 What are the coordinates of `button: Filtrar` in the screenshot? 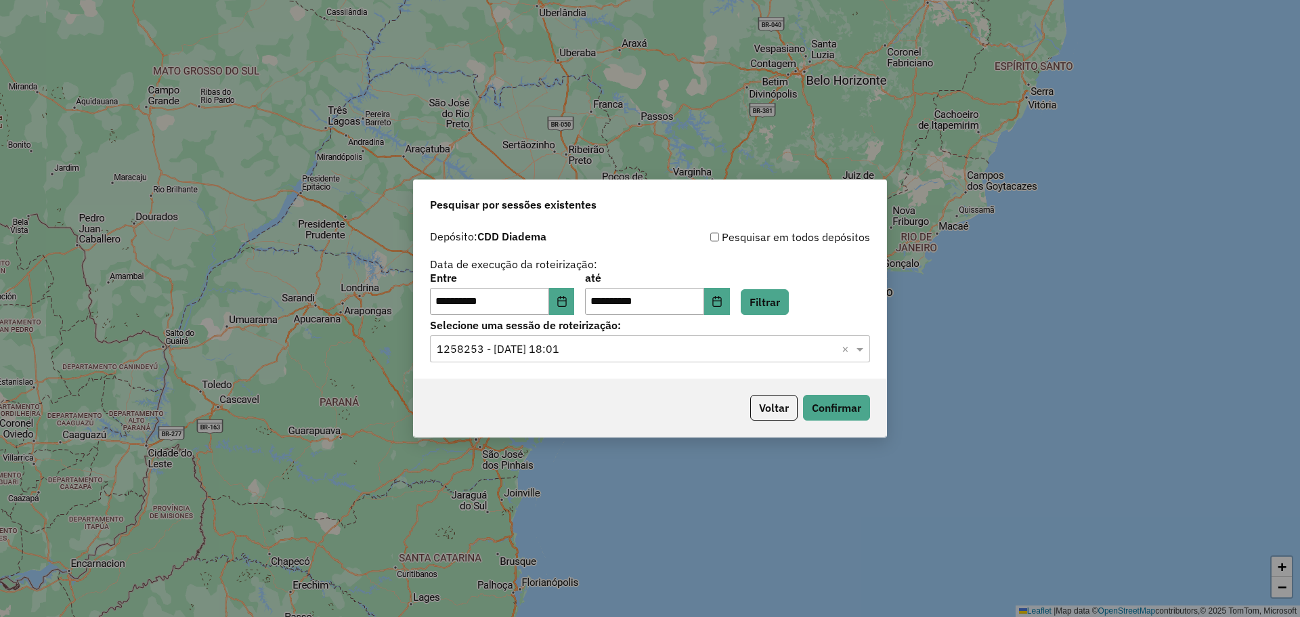 It's located at (764, 302).